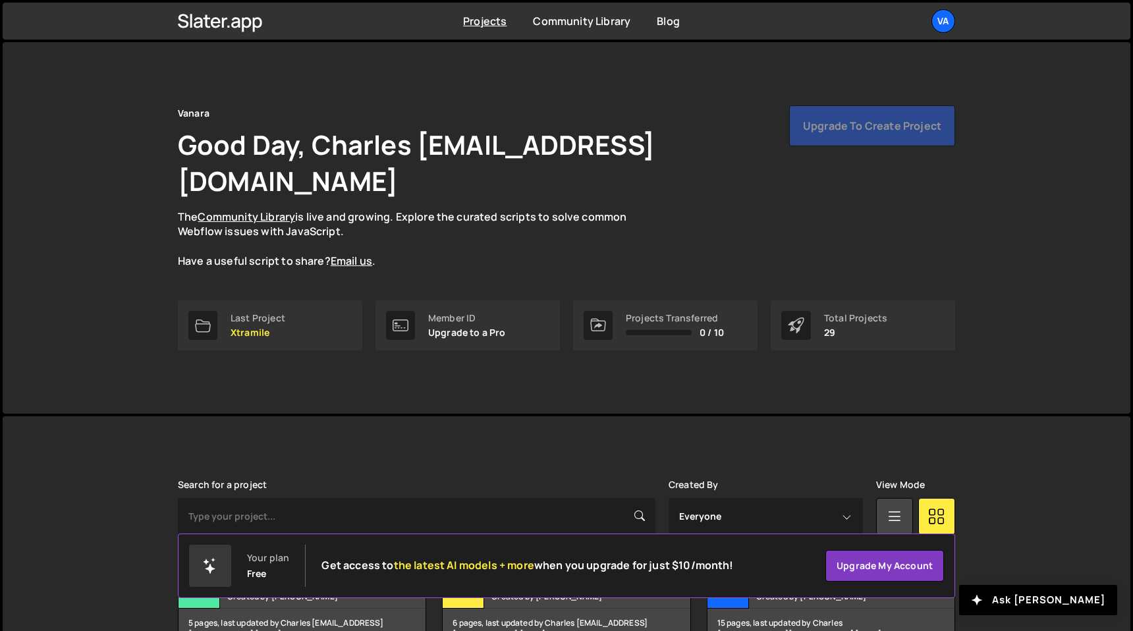  What do you see at coordinates (268, 558) in the screenshot?
I see `div: Your plan` at bounding box center [268, 558].